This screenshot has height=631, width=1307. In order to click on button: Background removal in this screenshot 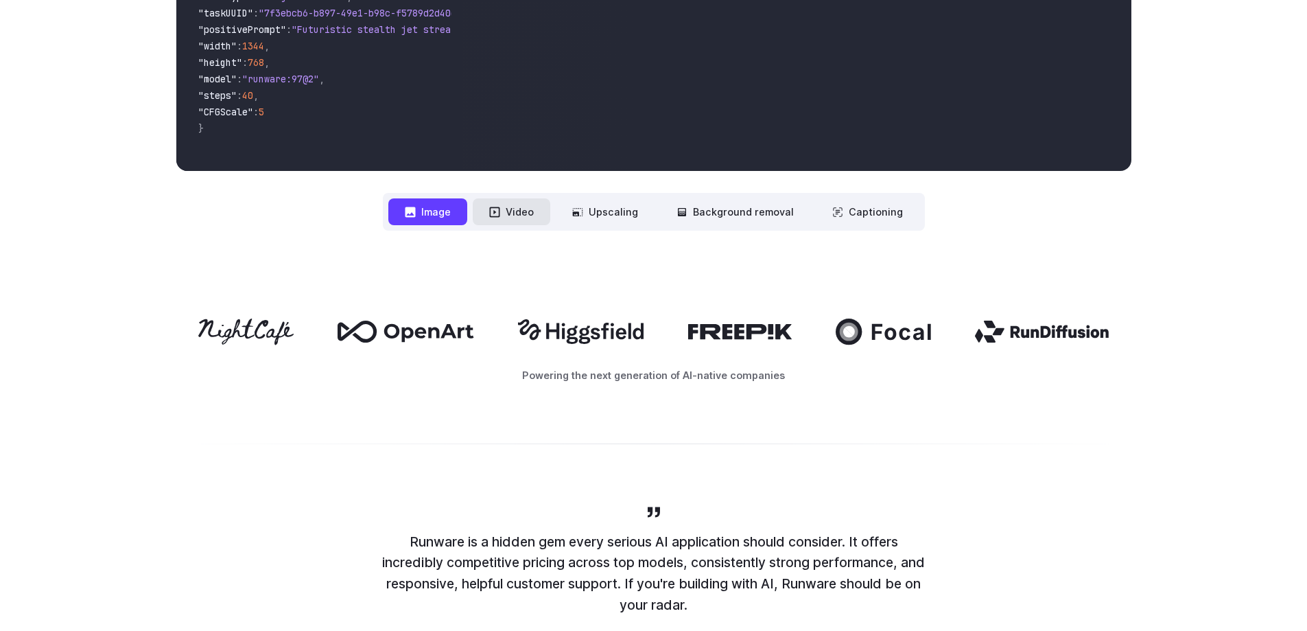, I will do `click(735, 211)`.